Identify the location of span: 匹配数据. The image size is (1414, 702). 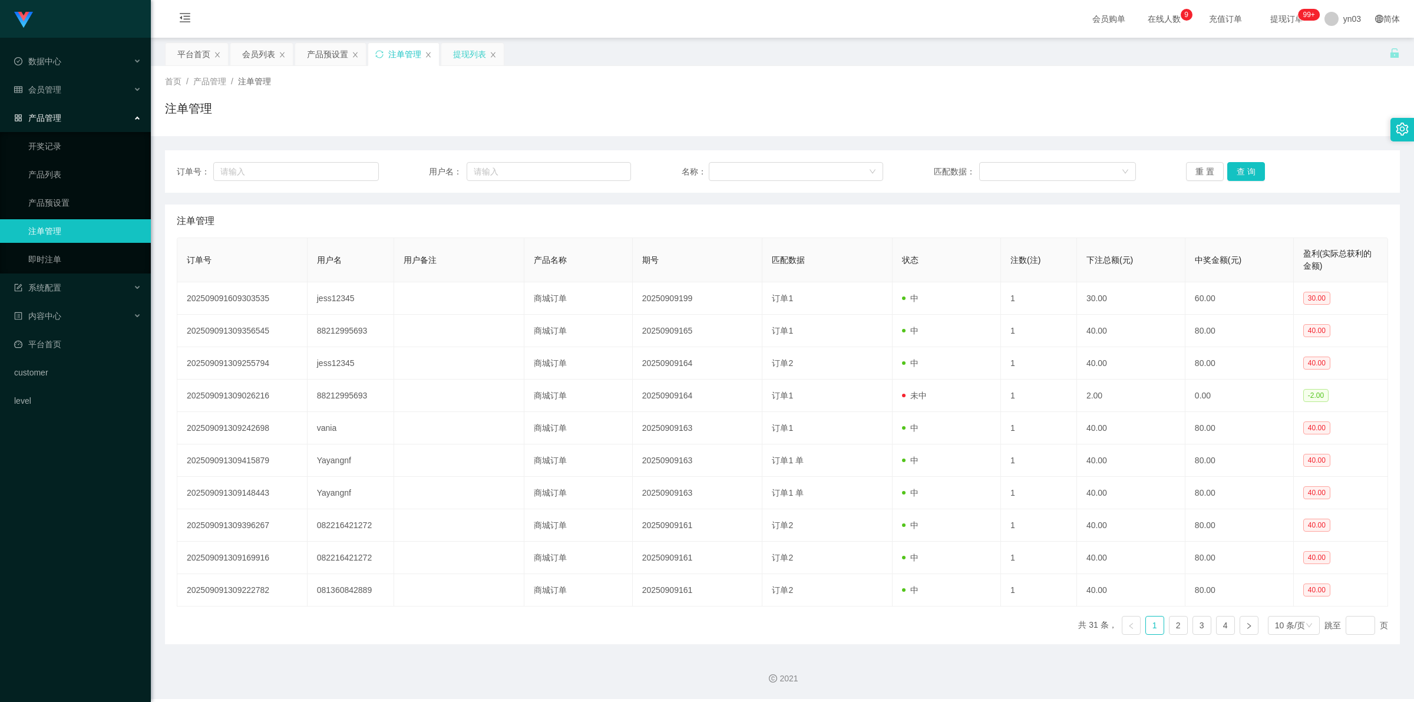
(788, 260).